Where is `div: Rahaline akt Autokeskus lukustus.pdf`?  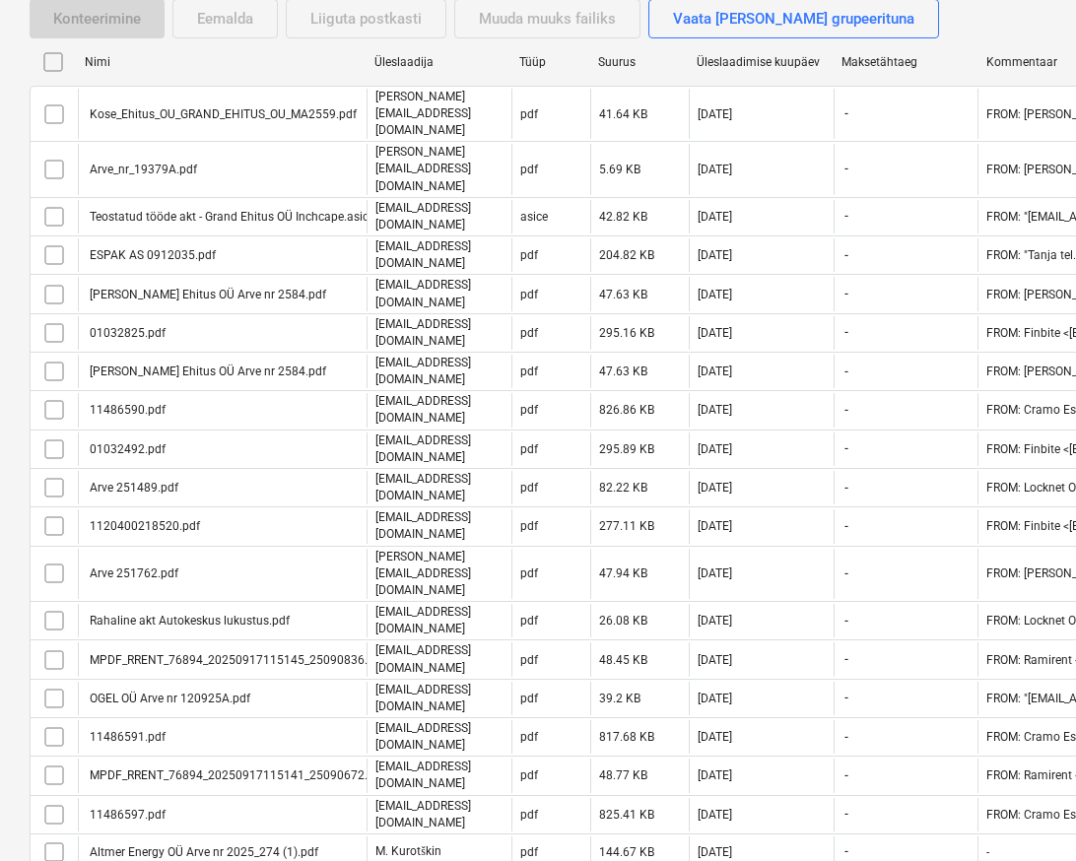 div: Rahaline akt Autokeskus lukustus.pdf is located at coordinates (188, 621).